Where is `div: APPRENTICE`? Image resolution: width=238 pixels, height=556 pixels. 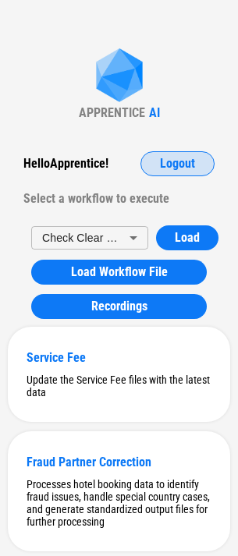
div: APPRENTICE is located at coordinates (111, 112).